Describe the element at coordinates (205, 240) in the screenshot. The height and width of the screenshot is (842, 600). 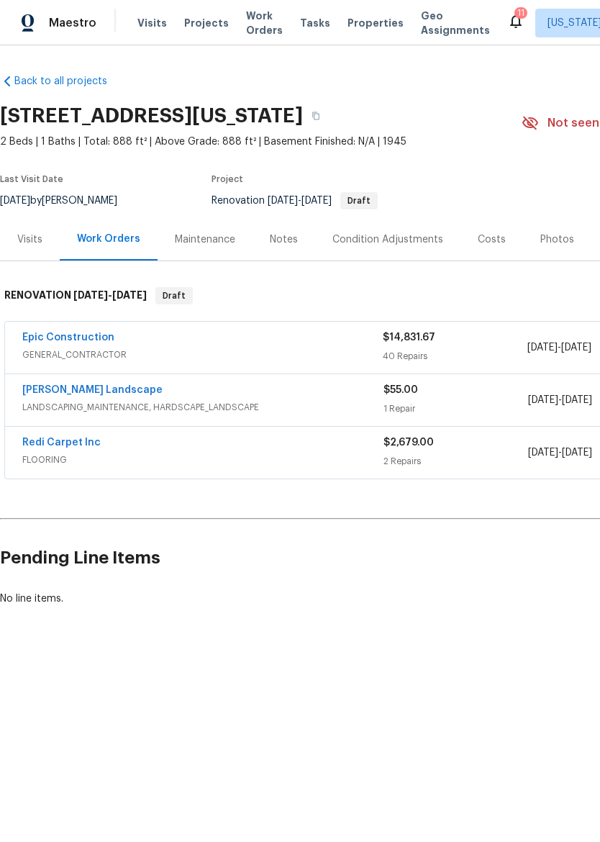
I see `div: Maintenance` at that location.